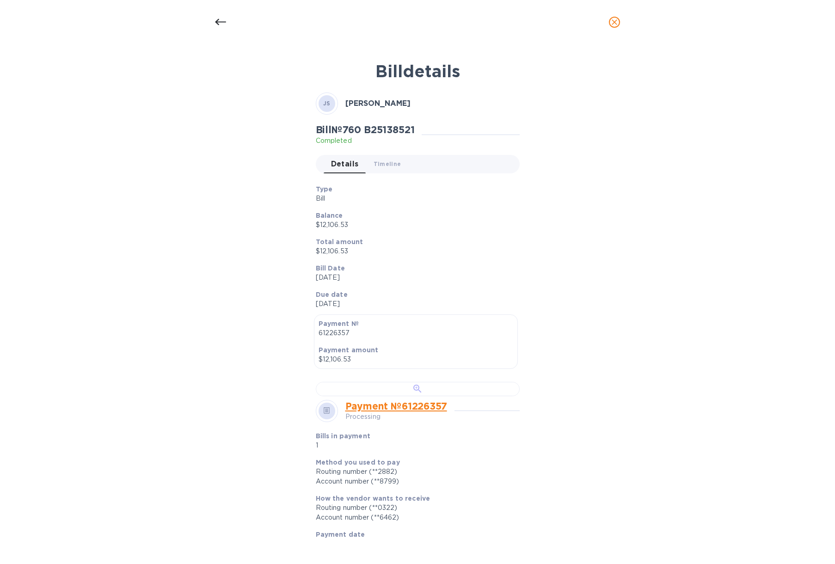  What do you see at coordinates (339, 242) in the screenshot?
I see `b: Total amount` at bounding box center [339, 242].